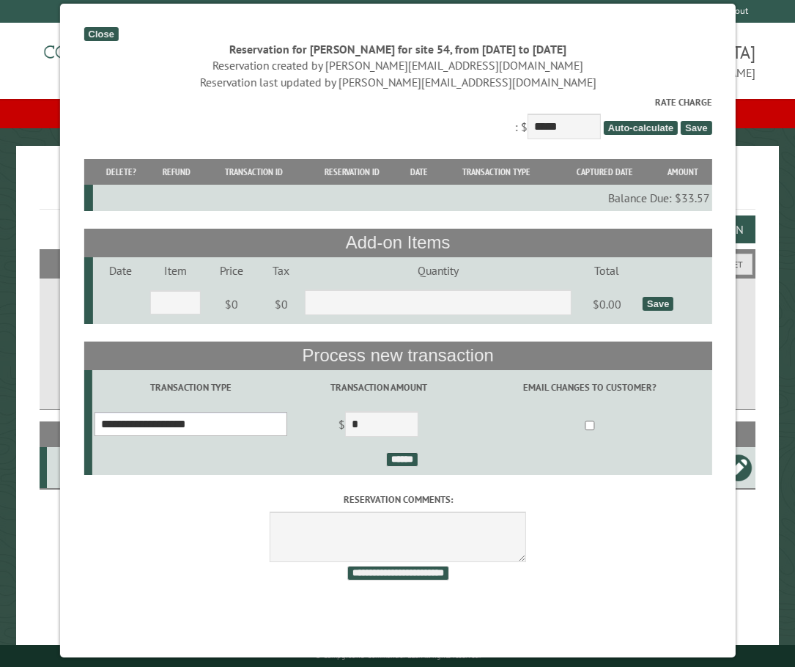 This screenshot has height=667, width=795. I want to click on td: $0.00, so click(606, 304).